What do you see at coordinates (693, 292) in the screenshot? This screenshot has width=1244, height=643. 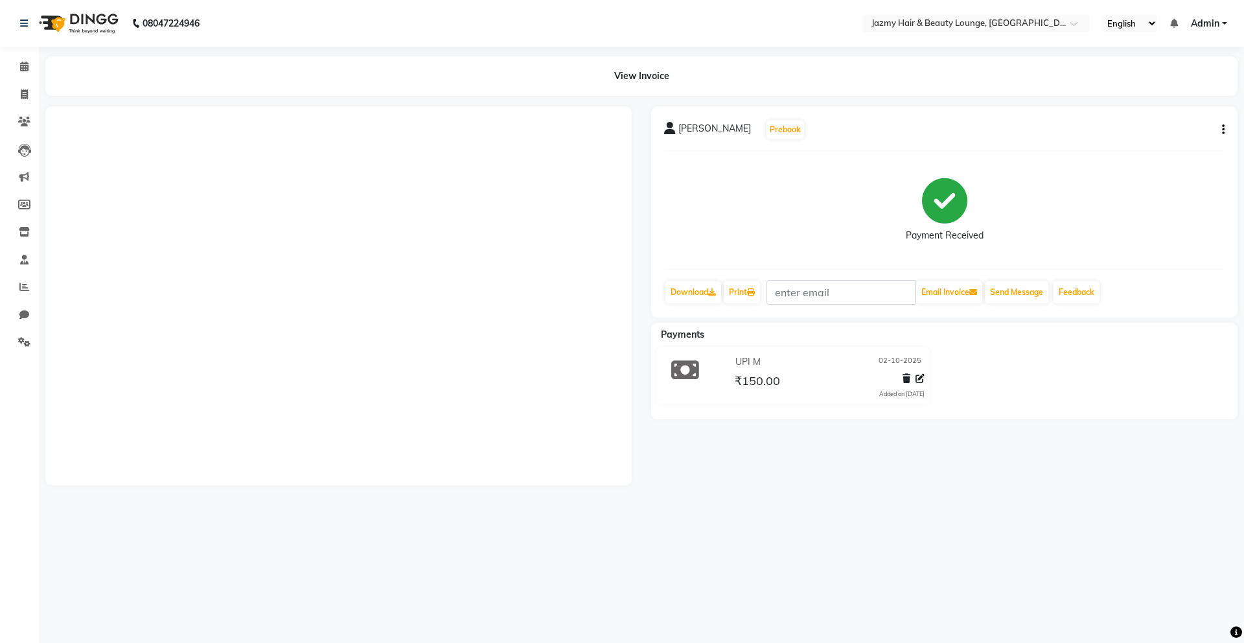 I see `a: Download` at bounding box center [693, 292].